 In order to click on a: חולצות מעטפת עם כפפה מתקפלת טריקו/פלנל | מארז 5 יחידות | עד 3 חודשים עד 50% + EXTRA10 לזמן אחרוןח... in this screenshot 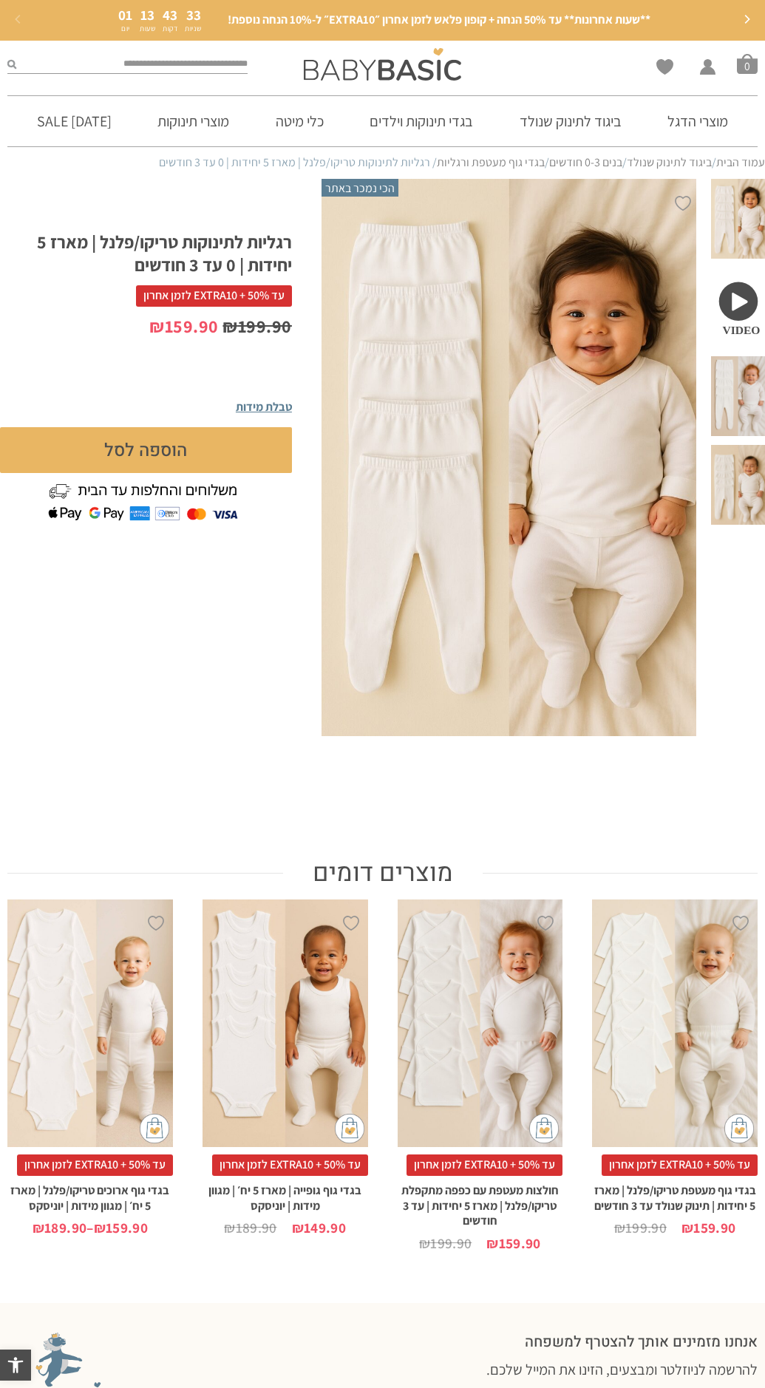, I will do `click(480, 1075)`.